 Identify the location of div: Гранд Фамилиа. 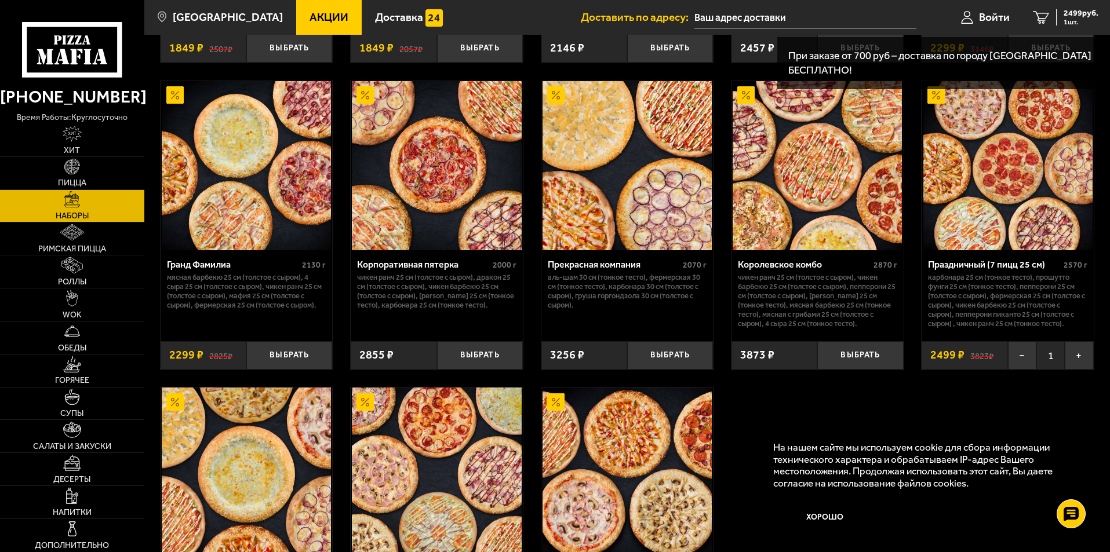
(233, 264).